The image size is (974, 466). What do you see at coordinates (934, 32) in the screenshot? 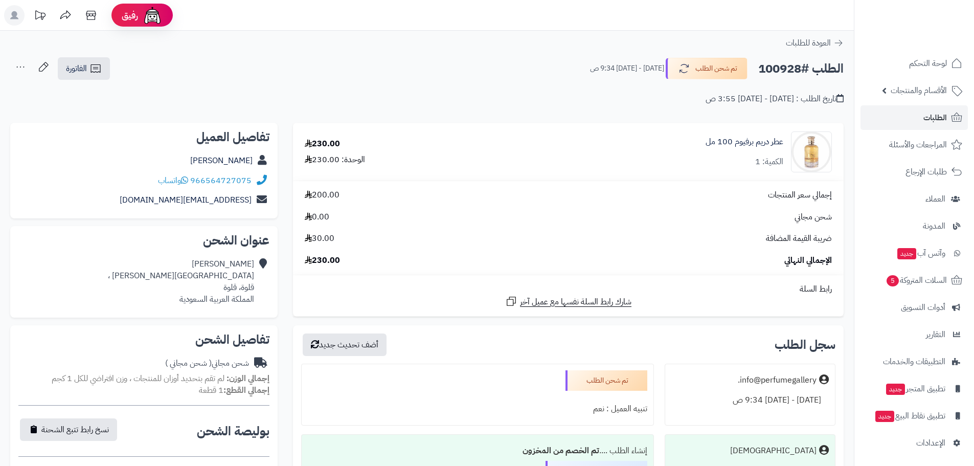
I see `img: logo-2.png` at bounding box center [934, 32].